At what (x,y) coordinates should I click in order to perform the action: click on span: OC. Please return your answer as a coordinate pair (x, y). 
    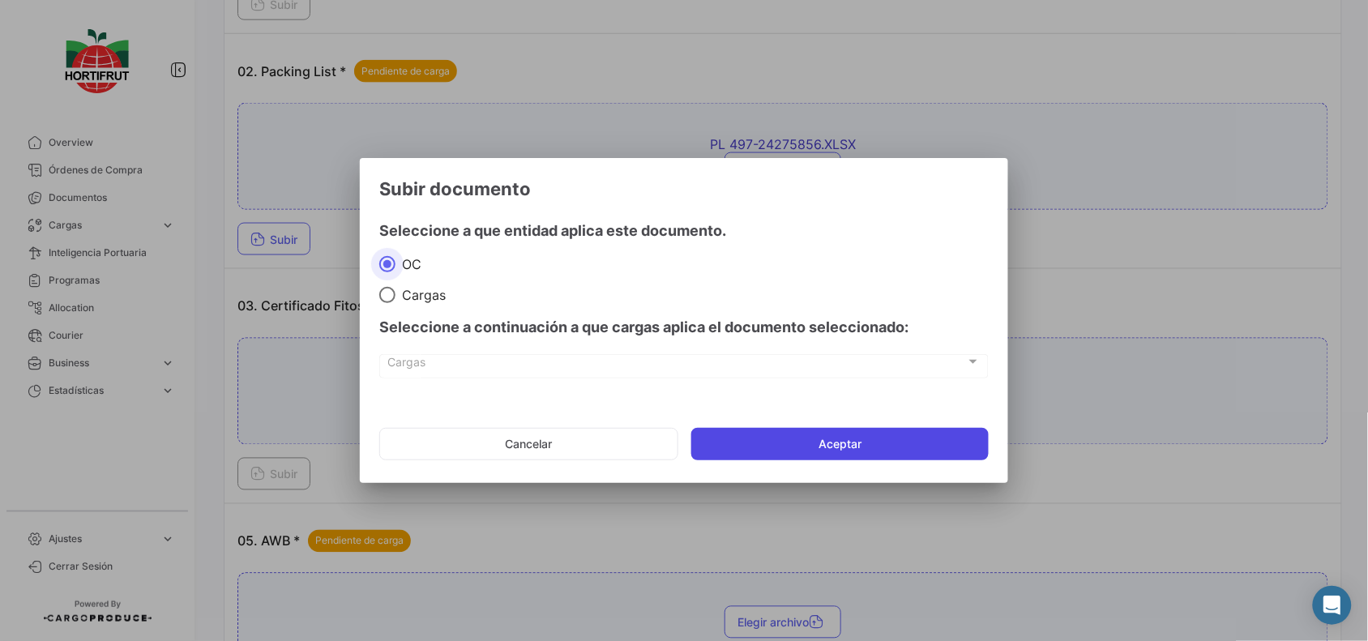
    Looking at the image, I should click on (409, 264).